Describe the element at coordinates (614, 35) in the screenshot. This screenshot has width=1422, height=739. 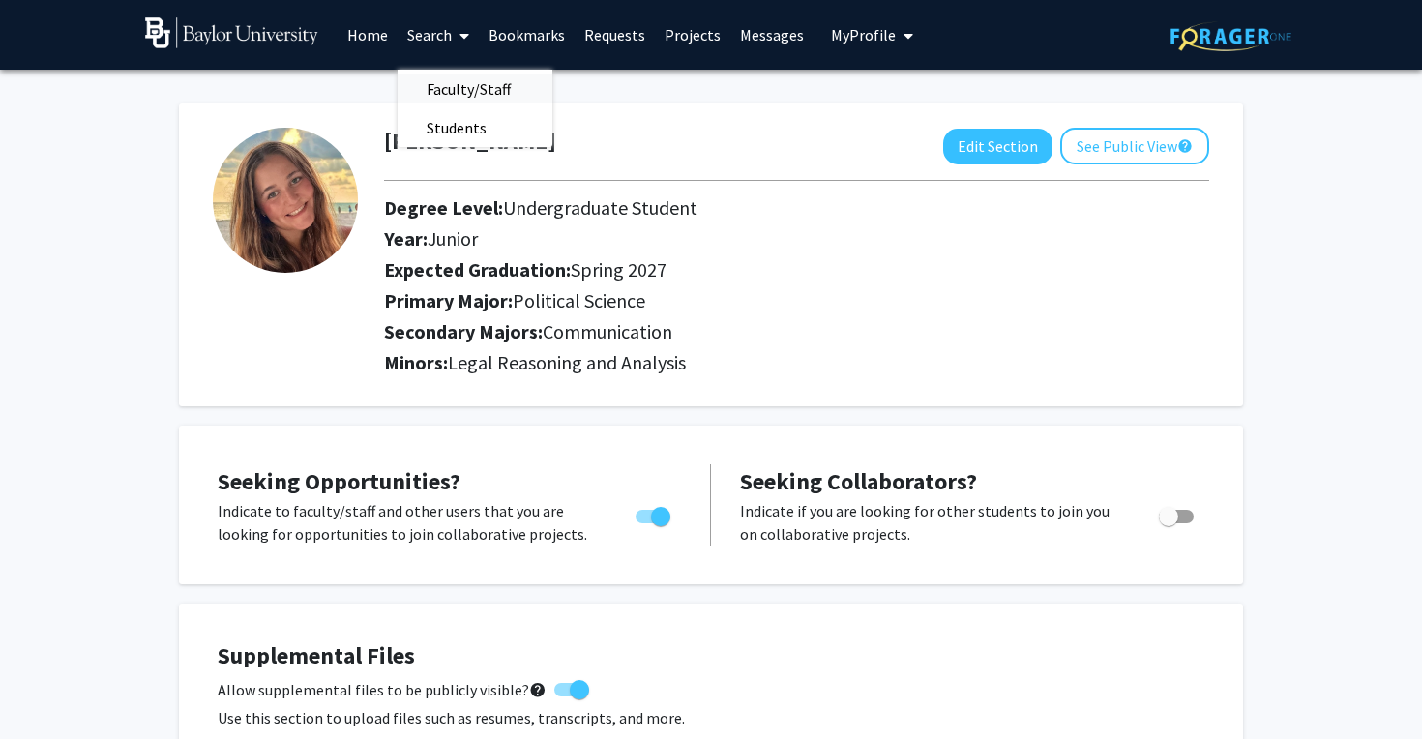
I see `a: Requests` at that location.